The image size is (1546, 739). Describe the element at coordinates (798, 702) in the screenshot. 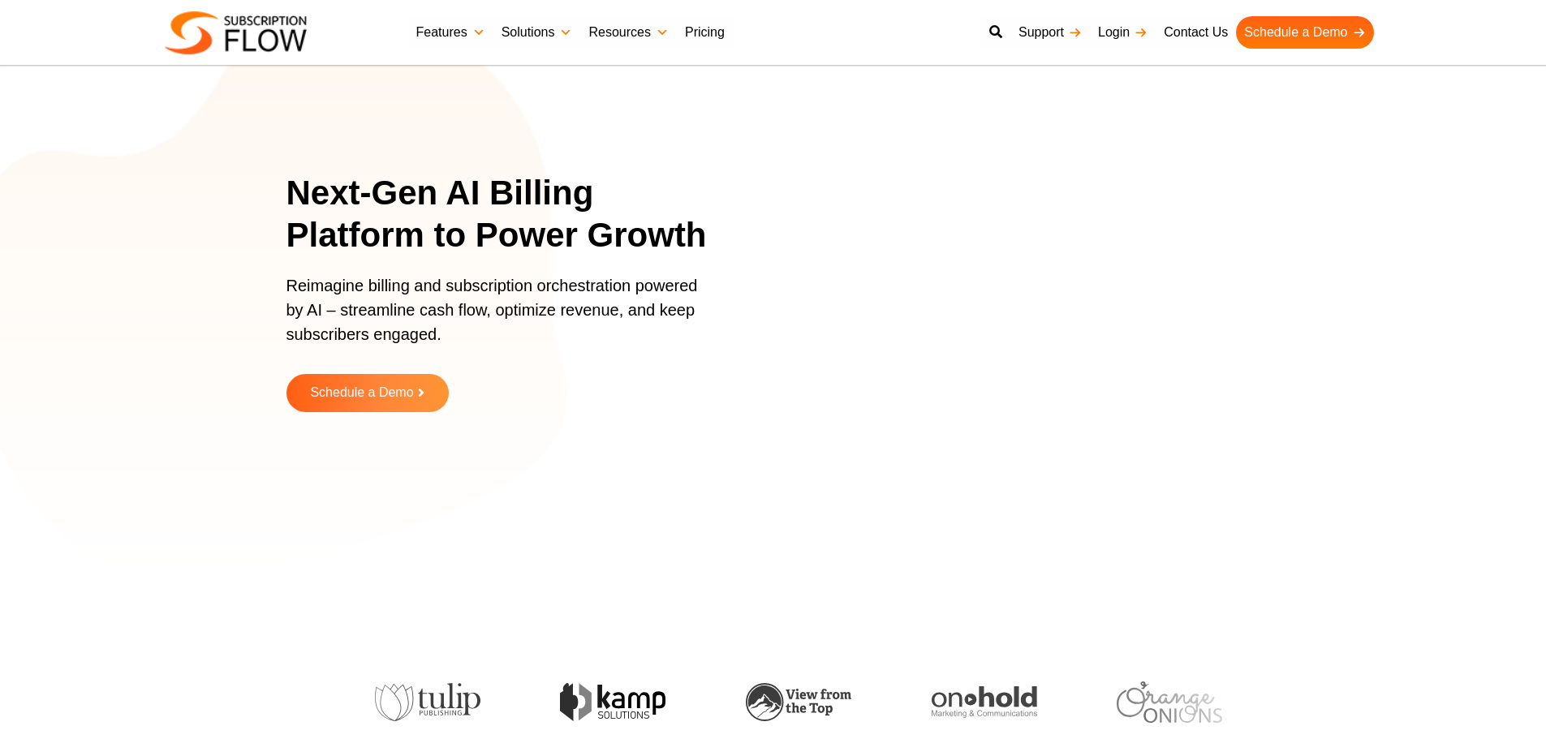

I see `img: view-from-the-top` at that location.